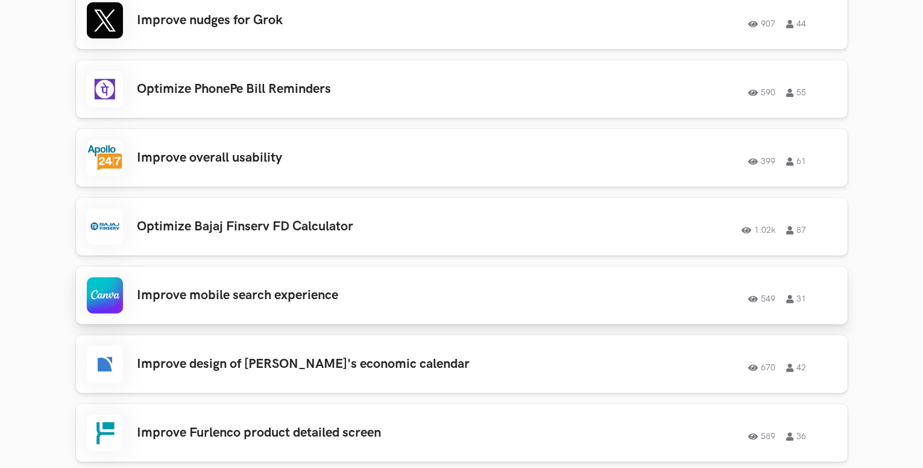 This screenshot has height=468, width=923. Describe the element at coordinates (796, 93) in the screenshot. I see `span: 55` at that location.